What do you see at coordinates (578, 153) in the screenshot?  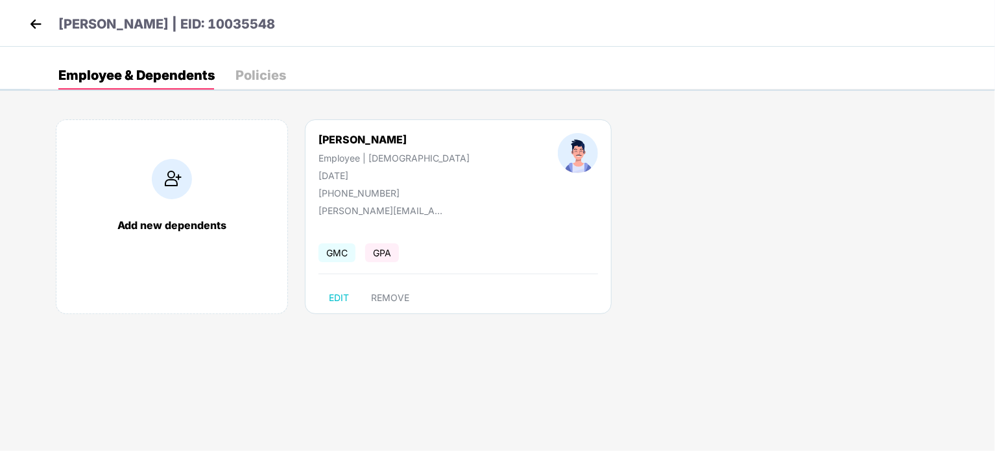 I see `img: profileImage` at bounding box center [578, 153].